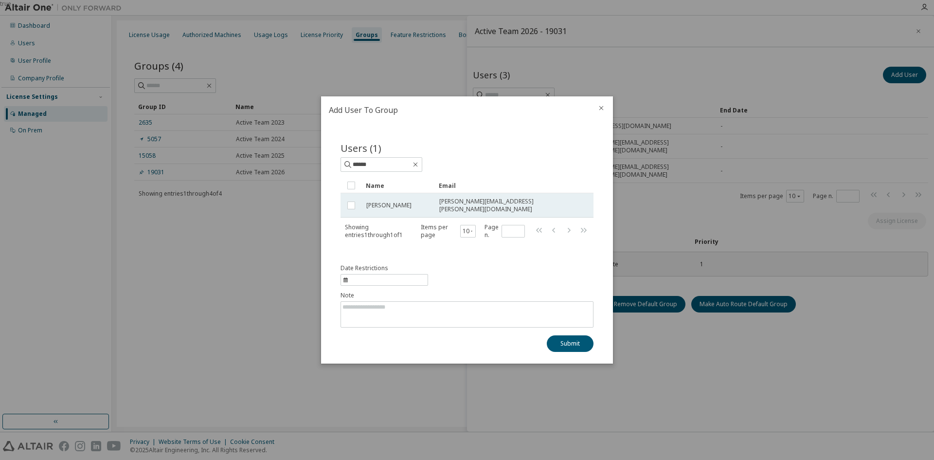 The height and width of the screenshot is (460, 934). What do you see at coordinates (374, 231) in the screenshot?
I see `span: Showing entries 1 through 1 of 1` at bounding box center [374, 231].